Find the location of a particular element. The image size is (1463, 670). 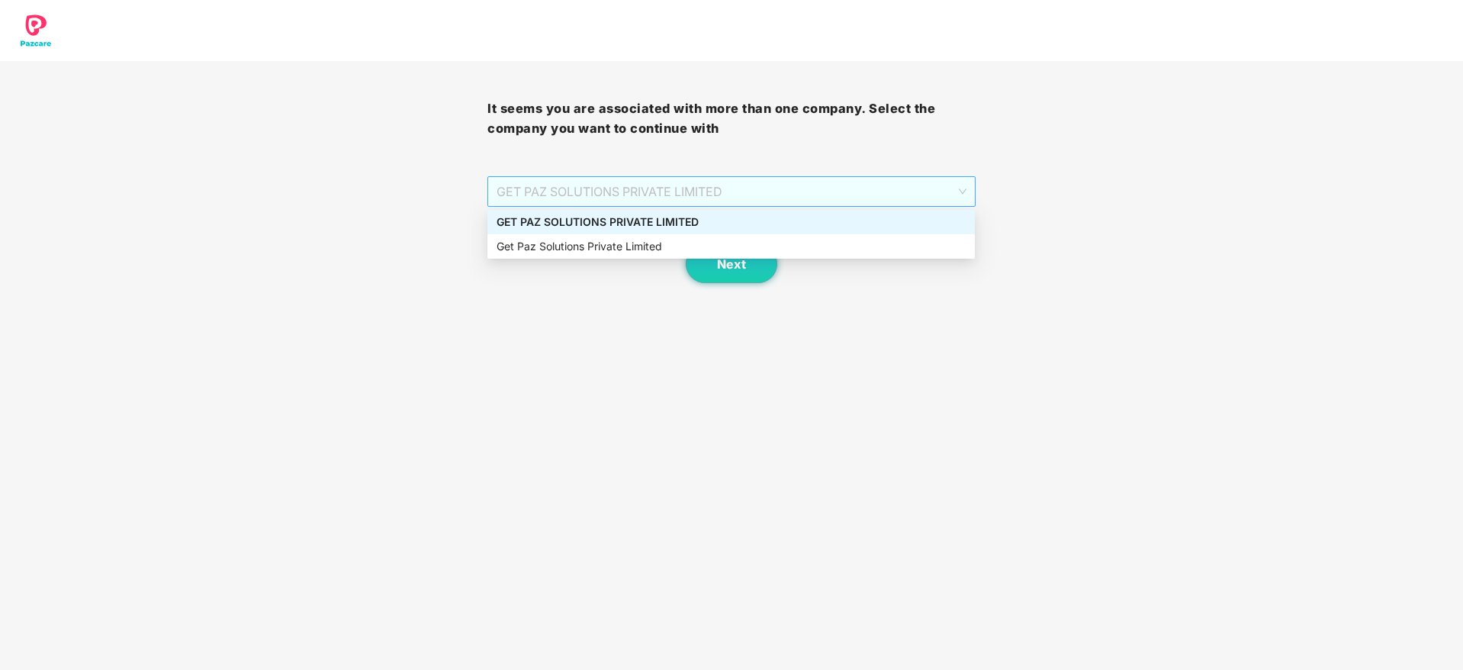

button: Next is located at coordinates (731, 264).